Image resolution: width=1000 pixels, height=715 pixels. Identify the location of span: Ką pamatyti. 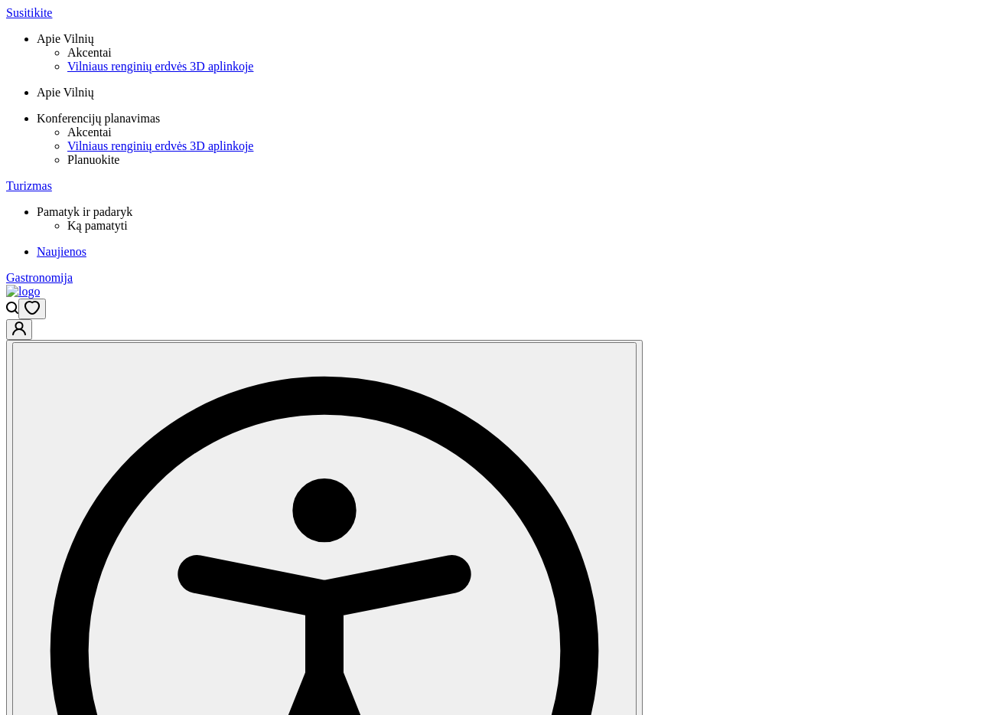
(97, 225).